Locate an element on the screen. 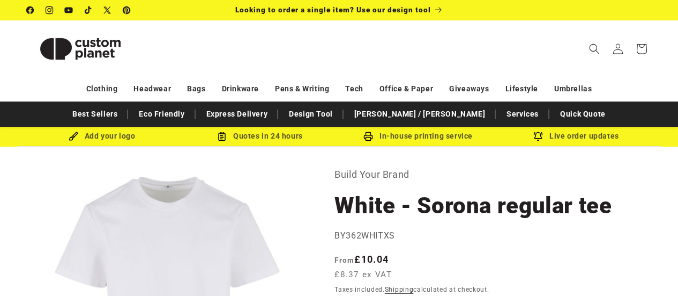  h1: White - Sorona regular tee is located at coordinates (493, 205).